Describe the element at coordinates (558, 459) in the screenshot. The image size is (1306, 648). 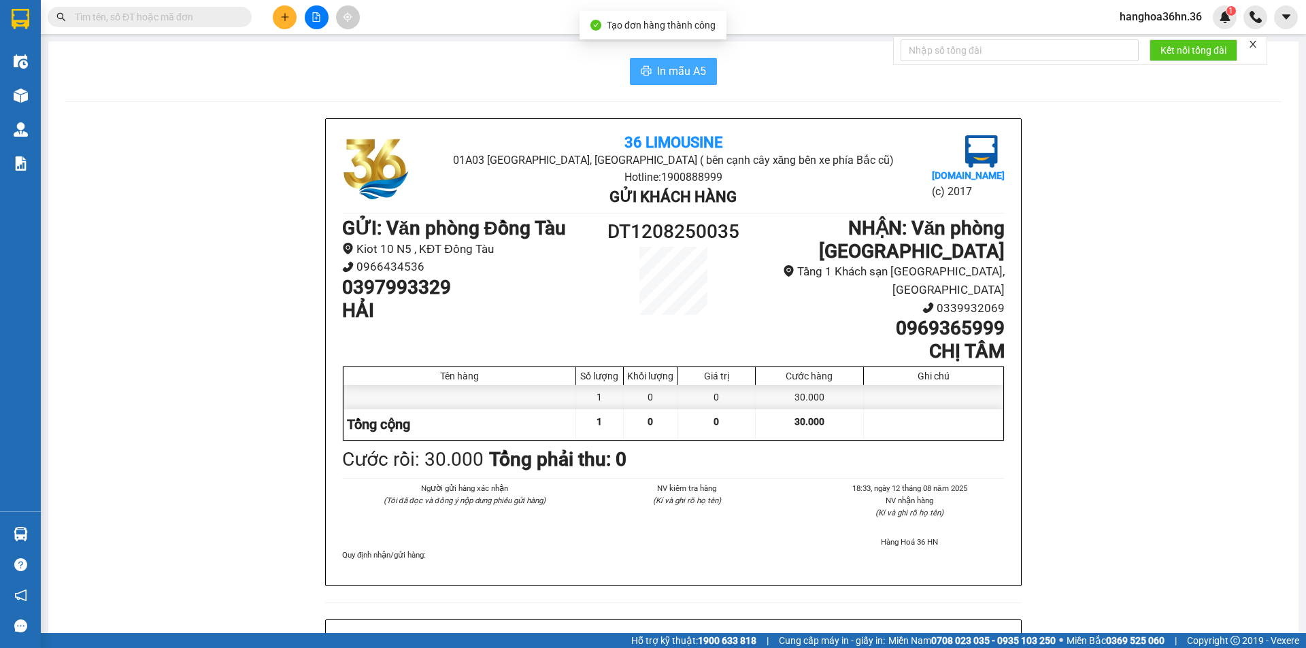
I see `b: Tổng phải thu: 0` at that location.